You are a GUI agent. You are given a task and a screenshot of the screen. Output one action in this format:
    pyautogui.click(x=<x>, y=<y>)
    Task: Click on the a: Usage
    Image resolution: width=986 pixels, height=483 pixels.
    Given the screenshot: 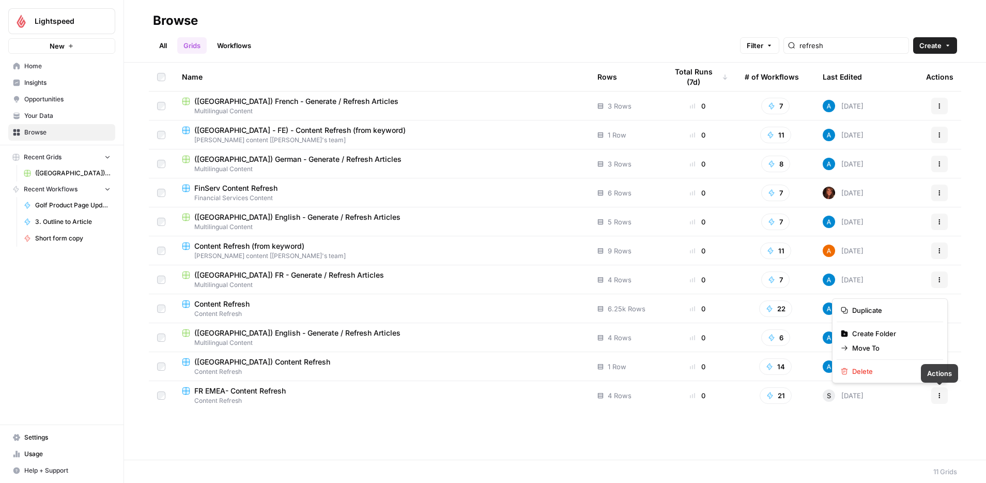 What is the action you would take?
    pyautogui.click(x=62, y=454)
    